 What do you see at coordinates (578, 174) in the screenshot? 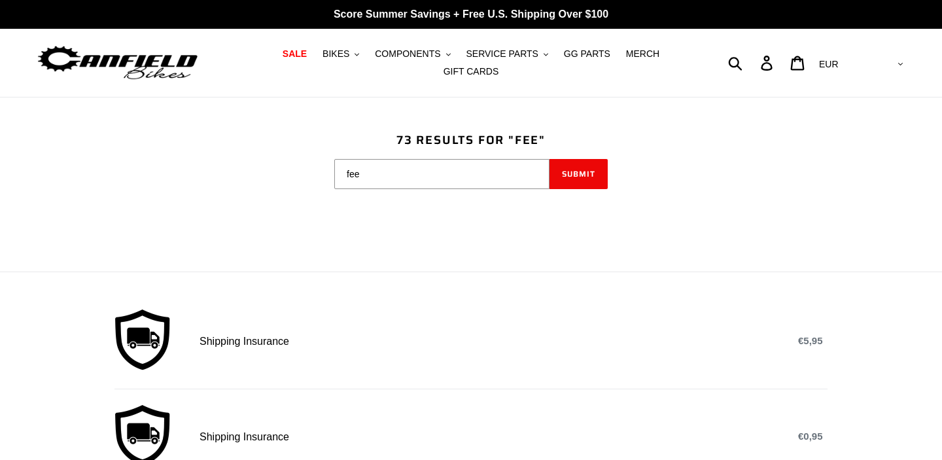
I see `button: Submit` at bounding box center [578, 174].